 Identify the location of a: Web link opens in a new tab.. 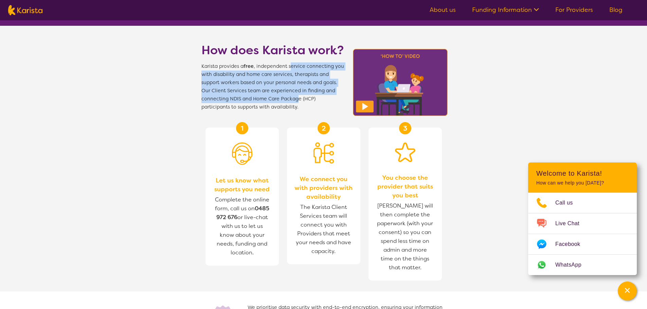
(583, 265).